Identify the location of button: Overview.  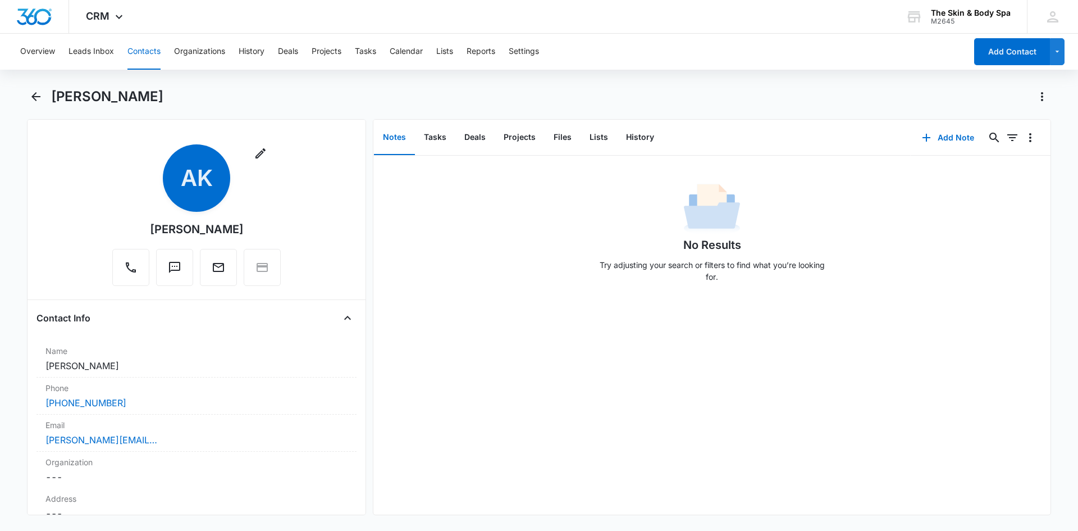
(38, 52).